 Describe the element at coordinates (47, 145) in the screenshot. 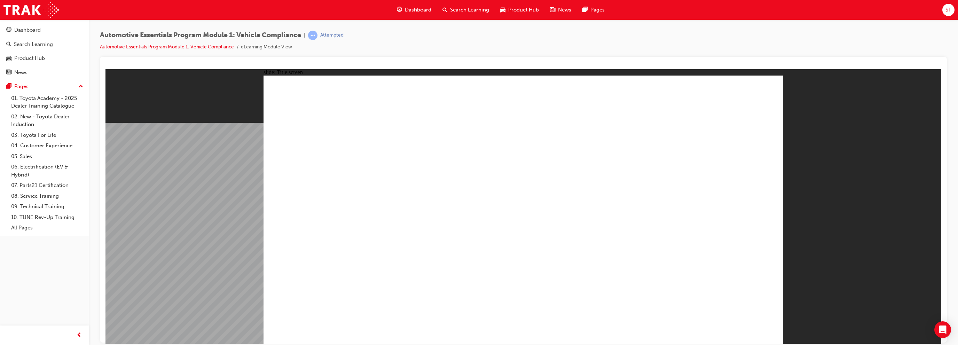

I see `a: 04. Customer Experience` at that location.